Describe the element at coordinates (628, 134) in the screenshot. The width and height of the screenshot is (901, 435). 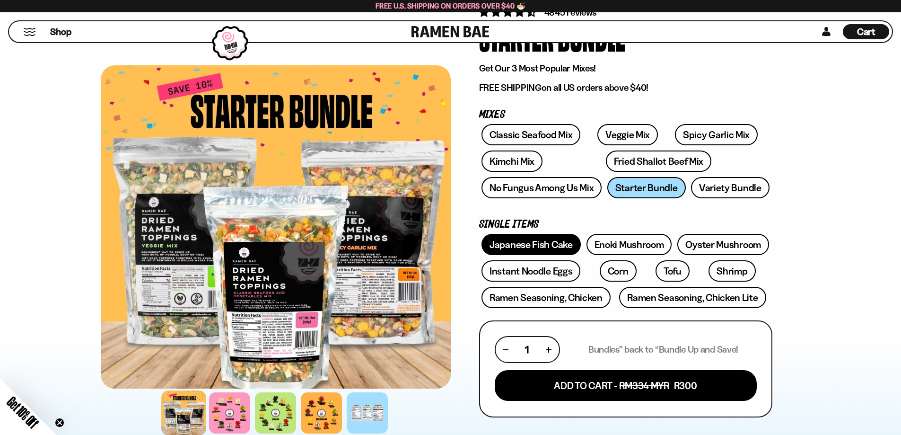
I see `a: Veggie Mix` at that location.